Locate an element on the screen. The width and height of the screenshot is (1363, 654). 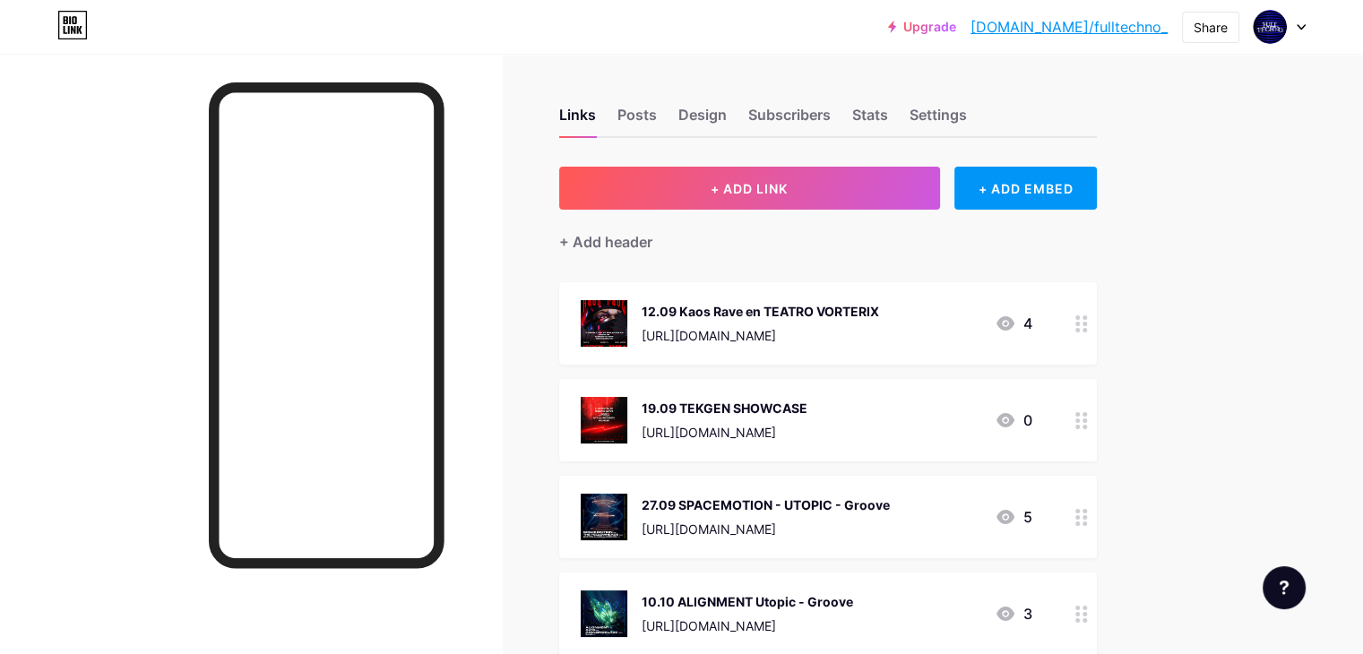
div: 10.10 ALIGNMENT Utopic - Groove is located at coordinates (747, 601).